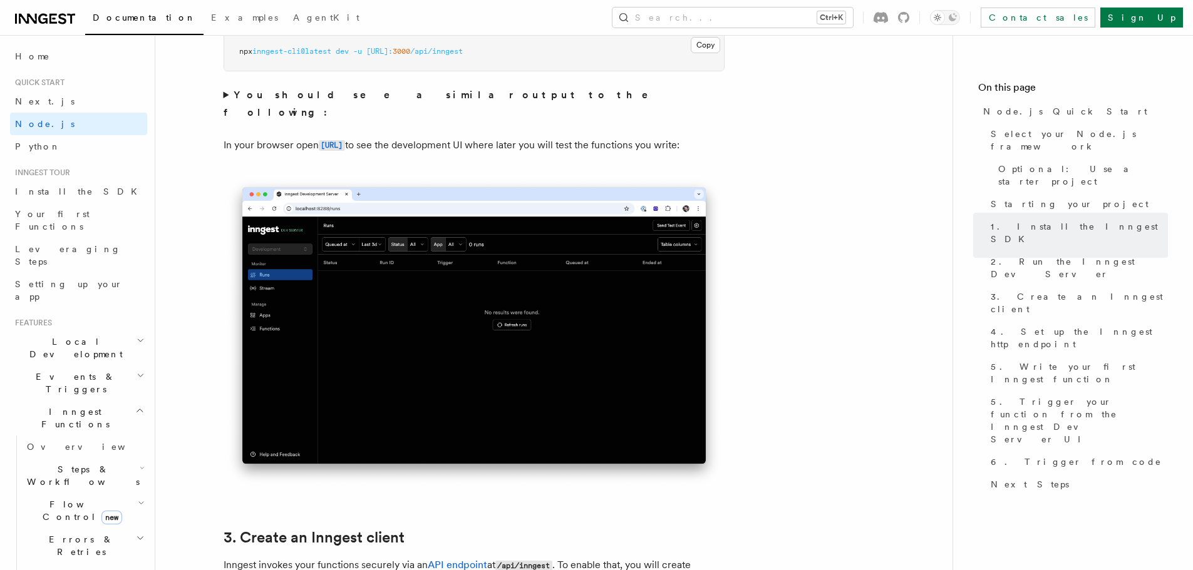 This screenshot has width=1193, height=570. What do you see at coordinates (85, 546) in the screenshot?
I see `button: Errors & Retries` at bounding box center [85, 546].